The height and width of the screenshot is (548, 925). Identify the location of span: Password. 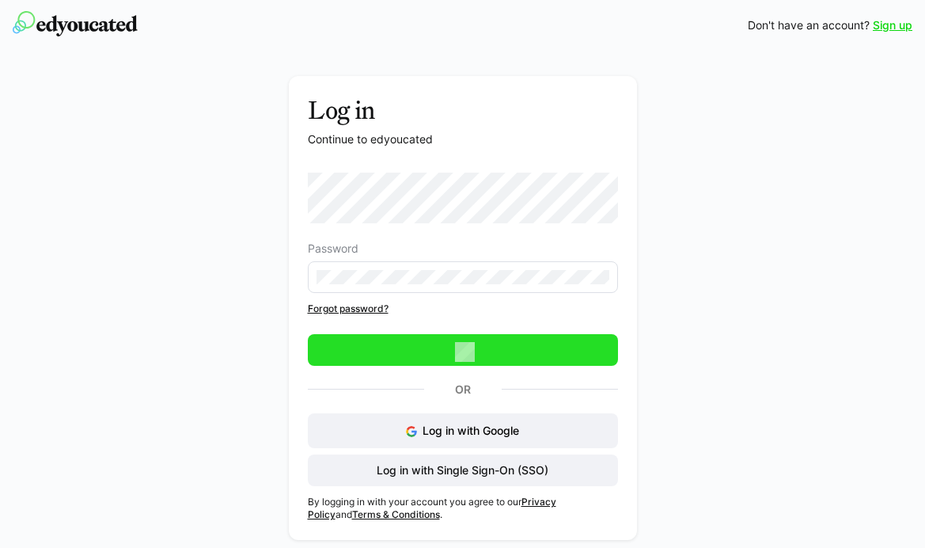
(333, 249).